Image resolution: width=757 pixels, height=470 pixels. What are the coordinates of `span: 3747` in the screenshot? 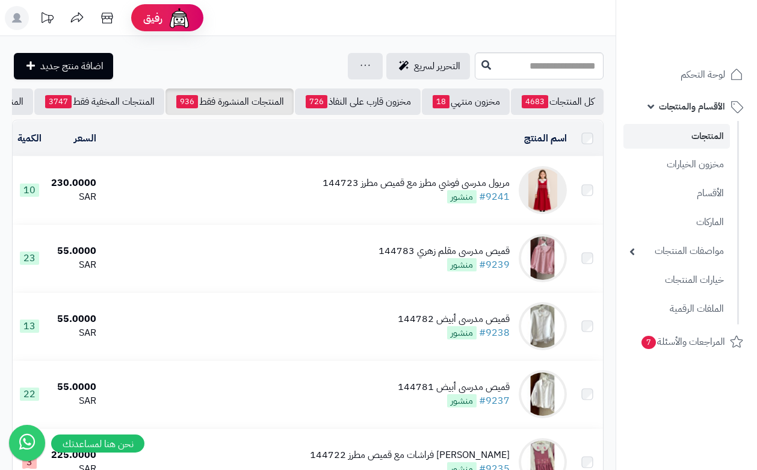 It's located at (58, 102).